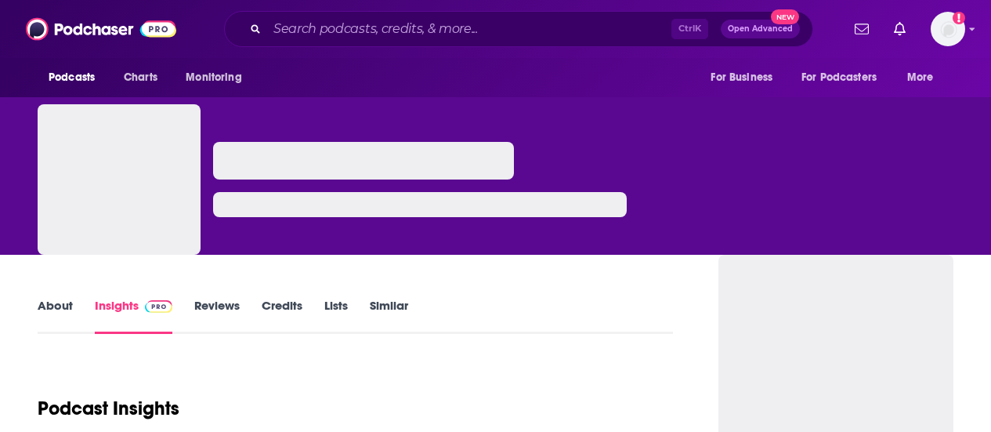 This screenshot has width=991, height=432. Describe the element at coordinates (948, 29) in the screenshot. I see `button: Show profile menu` at that location.